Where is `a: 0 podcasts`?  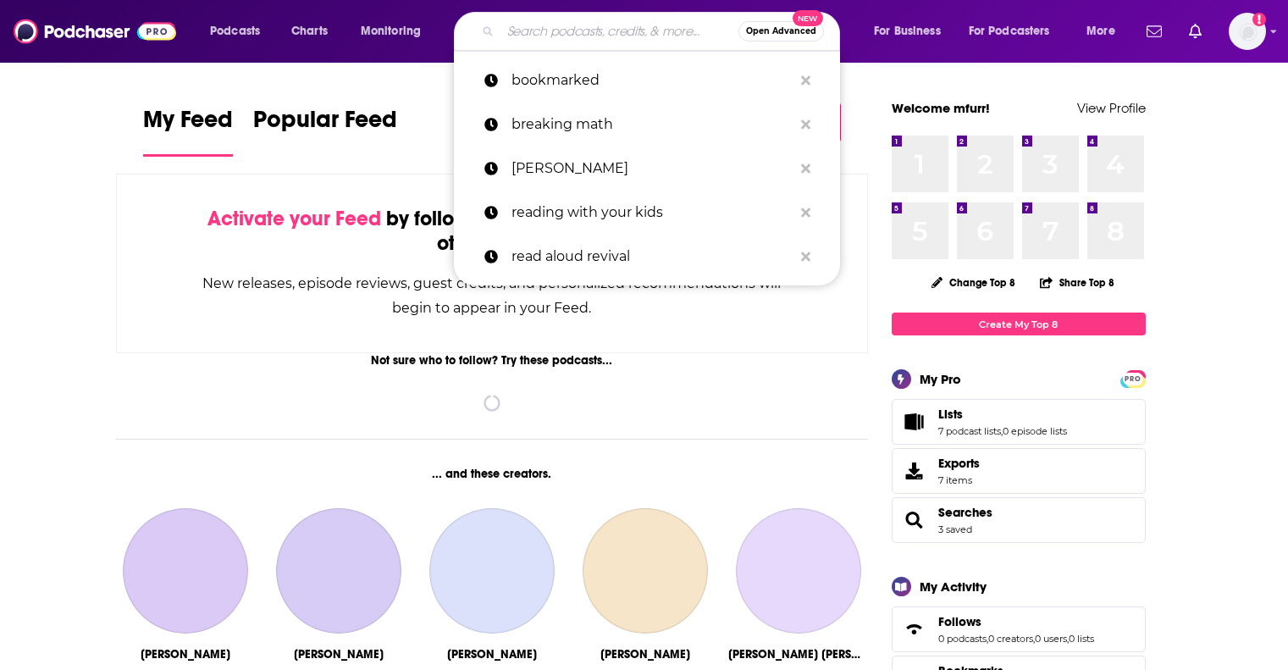 a: 0 podcasts is located at coordinates (962, 639).